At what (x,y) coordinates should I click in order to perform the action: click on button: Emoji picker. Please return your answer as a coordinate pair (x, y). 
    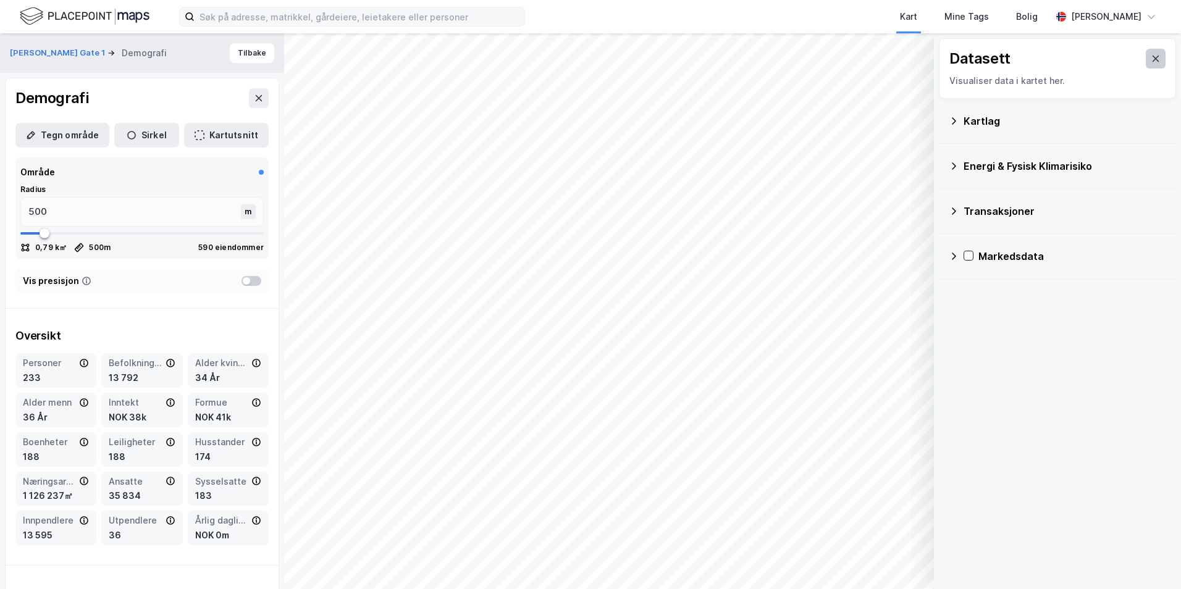
    Looking at the image, I should click on (24, 410).